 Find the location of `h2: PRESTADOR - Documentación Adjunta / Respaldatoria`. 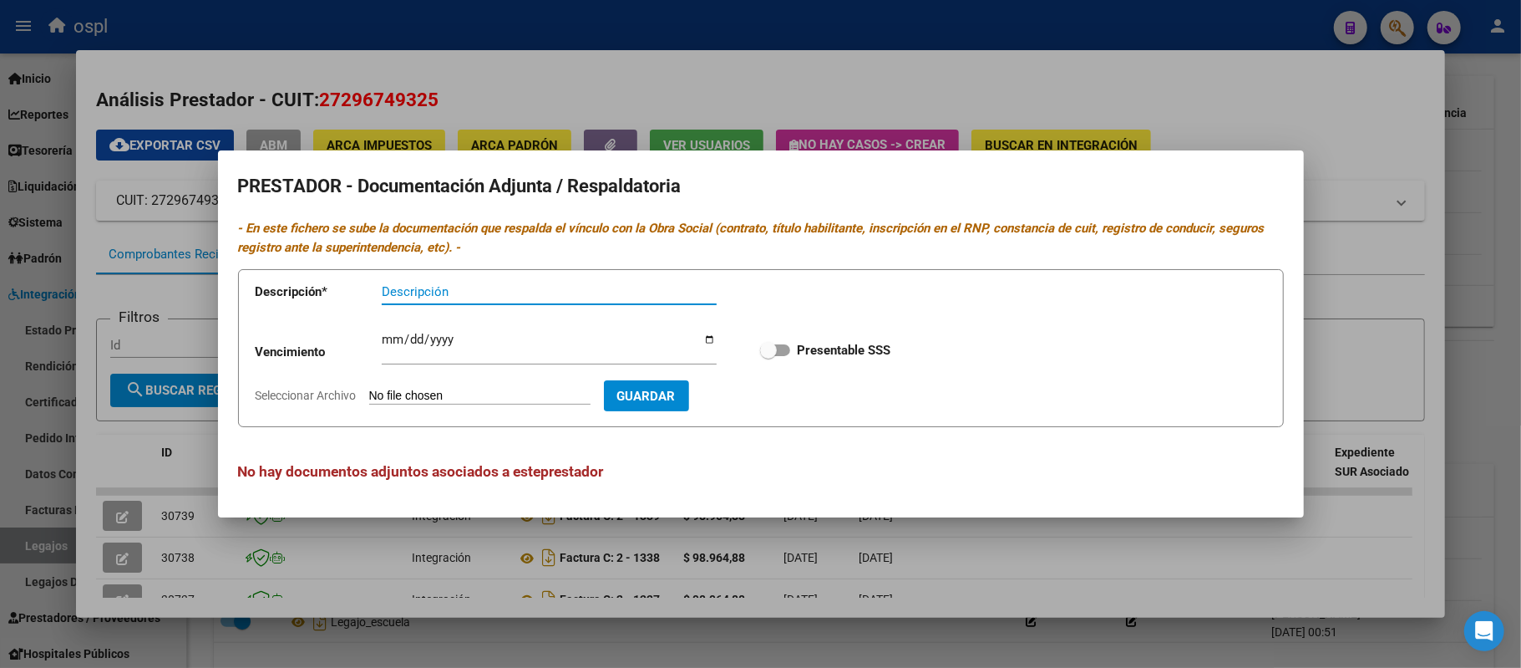

h2: PRESTADOR - Documentación Adjunta / Respaldatoria is located at coordinates (761, 186).